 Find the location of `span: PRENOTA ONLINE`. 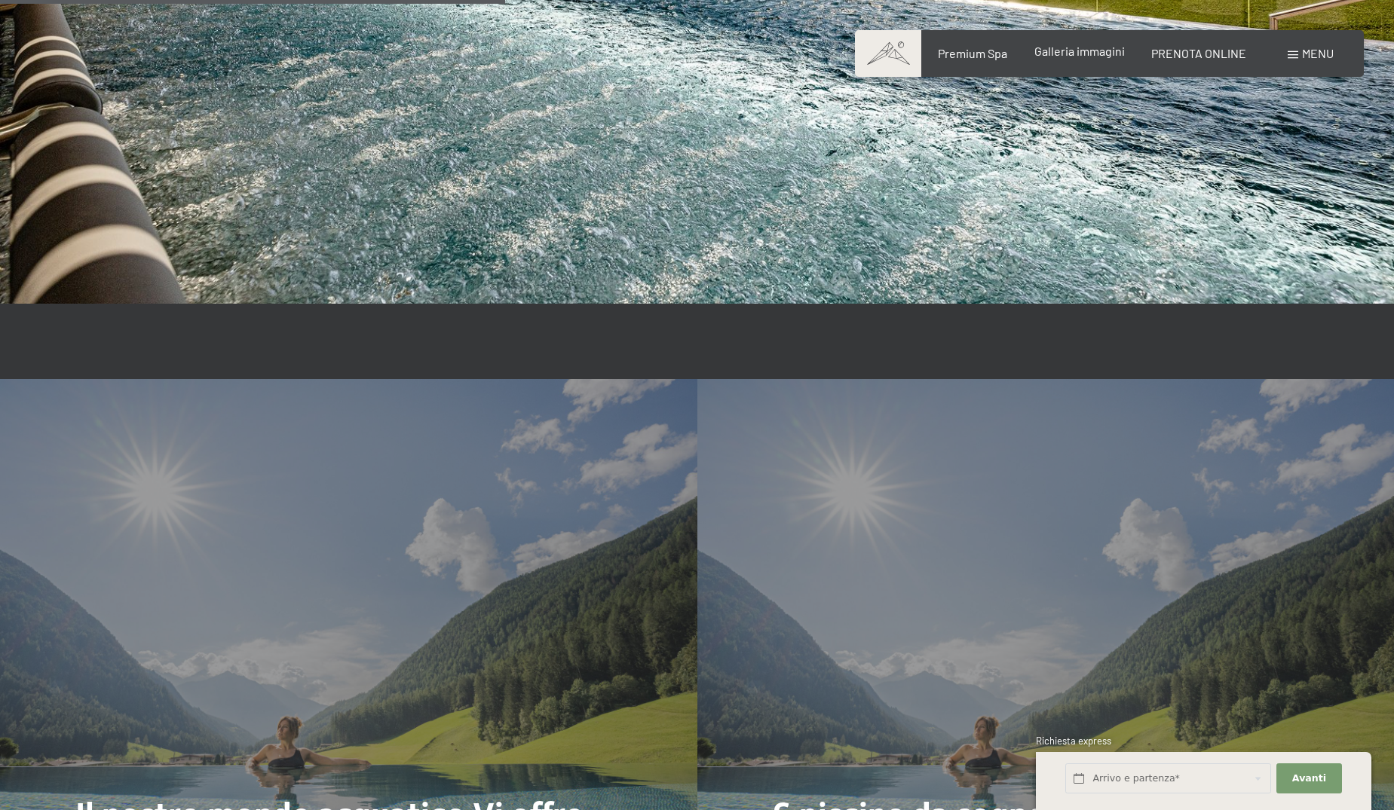

span: PRENOTA ONLINE is located at coordinates (1198, 53).